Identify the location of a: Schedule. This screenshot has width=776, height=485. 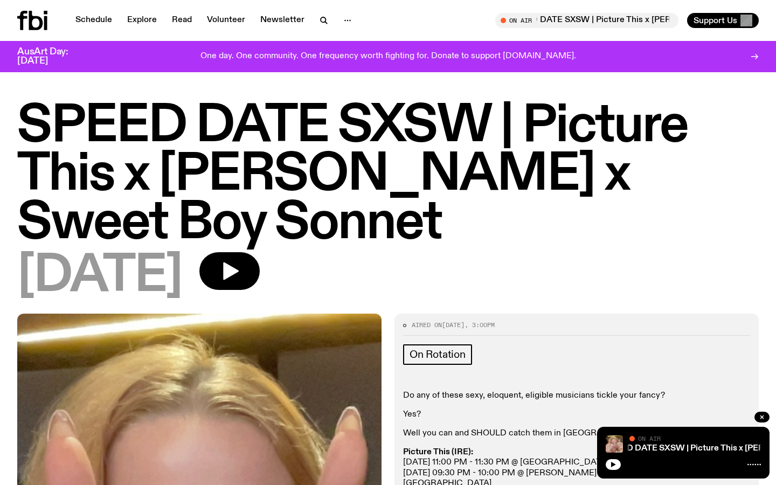
(94, 20).